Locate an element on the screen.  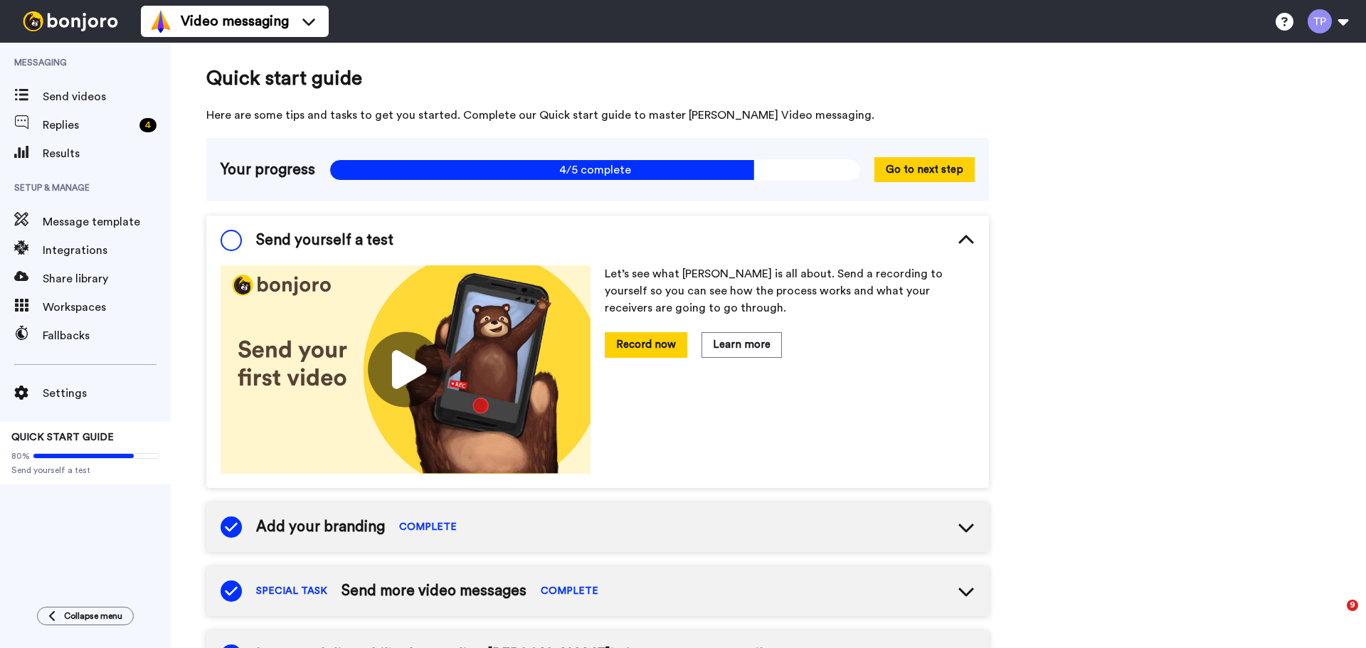
a: Learn more is located at coordinates (742, 344).